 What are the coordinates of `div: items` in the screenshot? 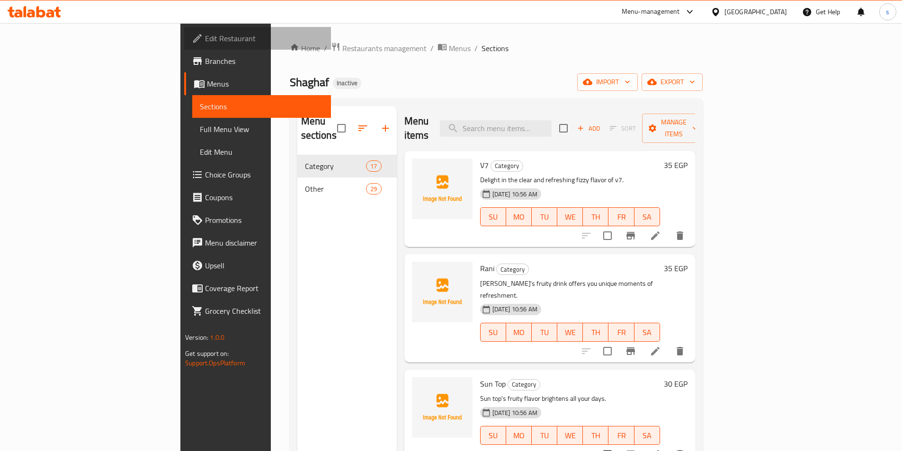 It's located at (373, 189).